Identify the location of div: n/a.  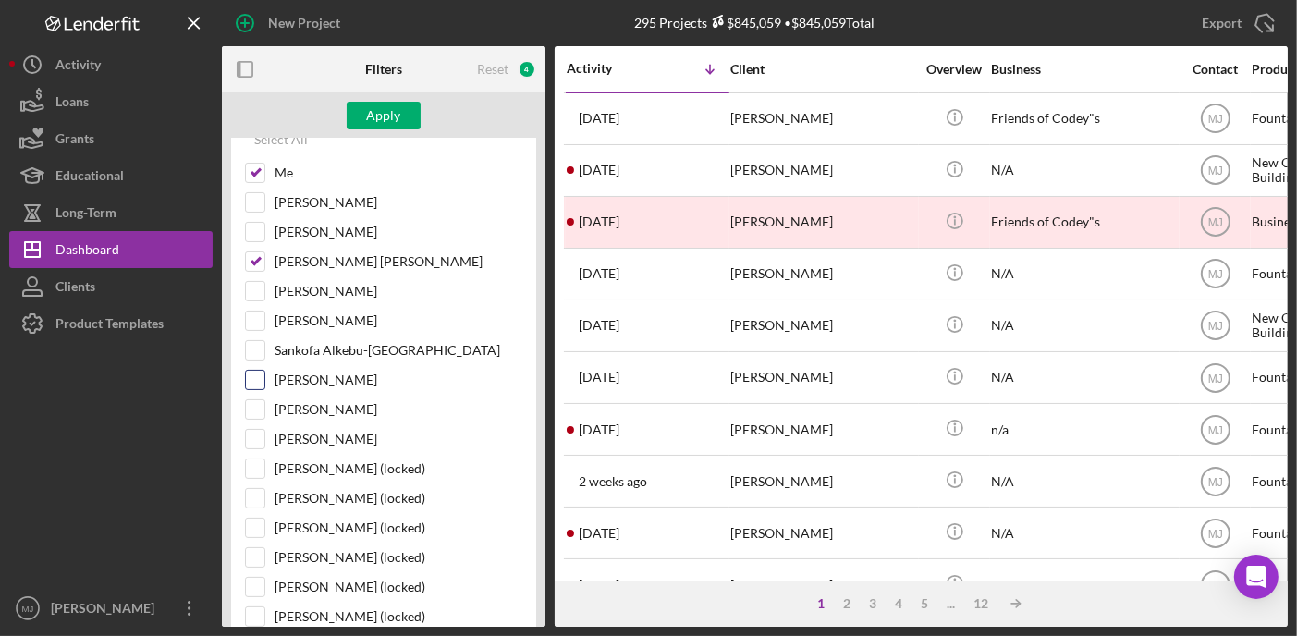
(1083, 429).